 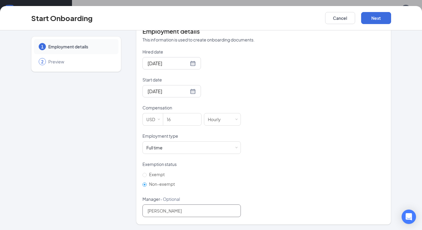 I want to click on span: Preview, so click(x=80, y=62).